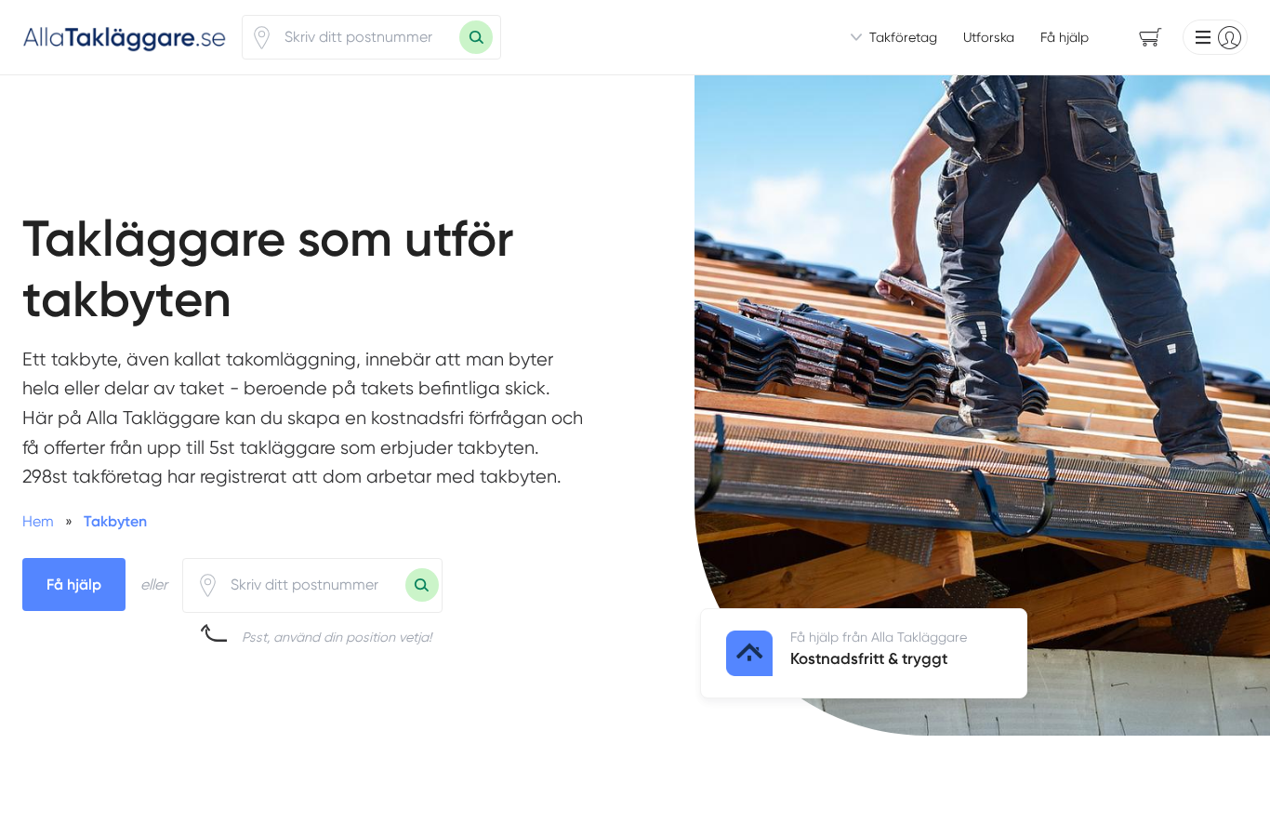 Image resolution: width=1270 pixels, height=837 pixels. Describe the element at coordinates (115, 521) in the screenshot. I see `span: Takbyten` at that location.